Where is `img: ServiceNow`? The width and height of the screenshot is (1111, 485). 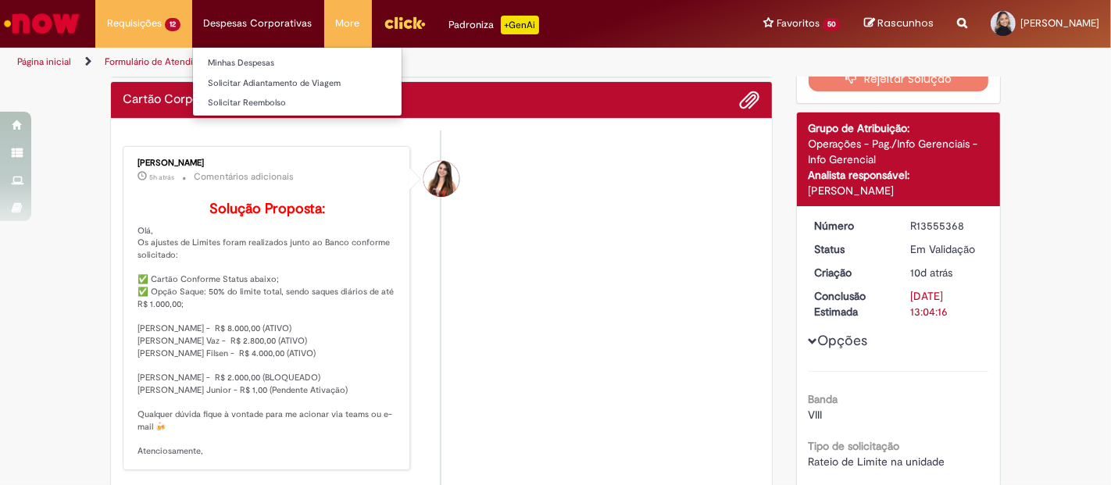 img: ServiceNow is located at coordinates (41, 23).